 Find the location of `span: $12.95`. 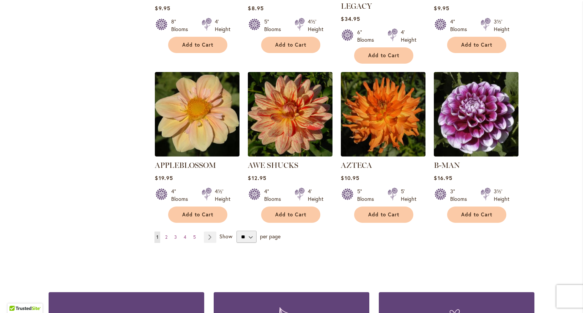

span: $12.95 is located at coordinates (257, 178).